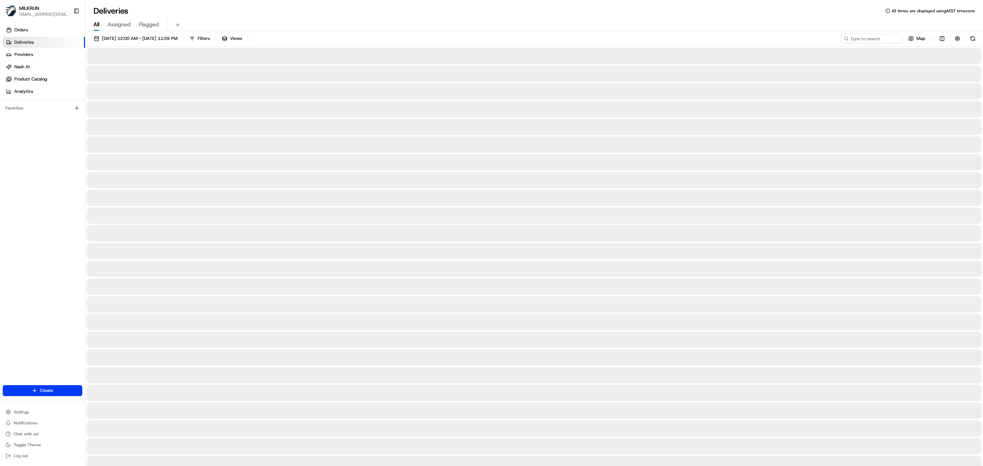 This screenshot has width=983, height=466. What do you see at coordinates (973, 39) in the screenshot?
I see `button: Refresh` at bounding box center [973, 39].